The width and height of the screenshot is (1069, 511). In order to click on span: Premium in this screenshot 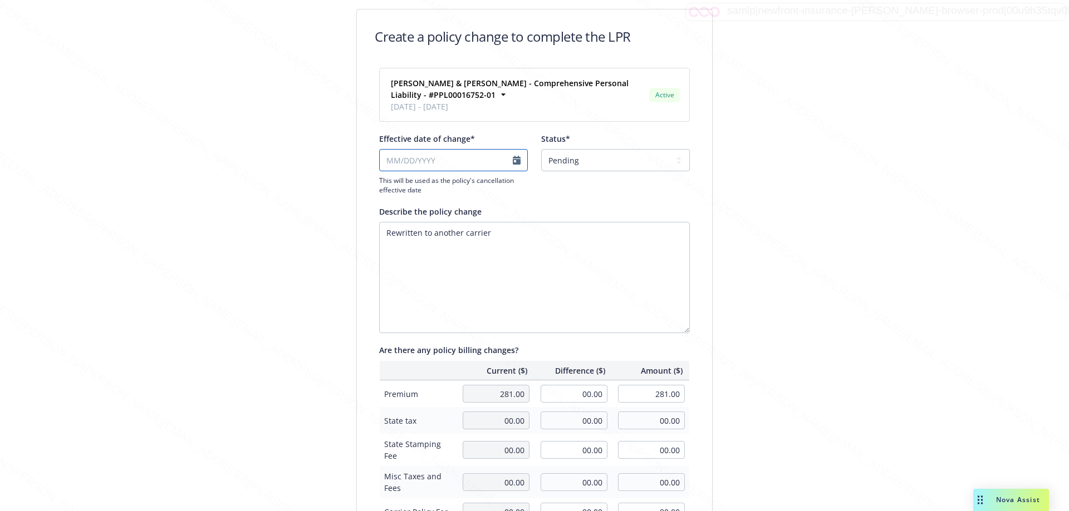, I will do `click(417, 394)`.